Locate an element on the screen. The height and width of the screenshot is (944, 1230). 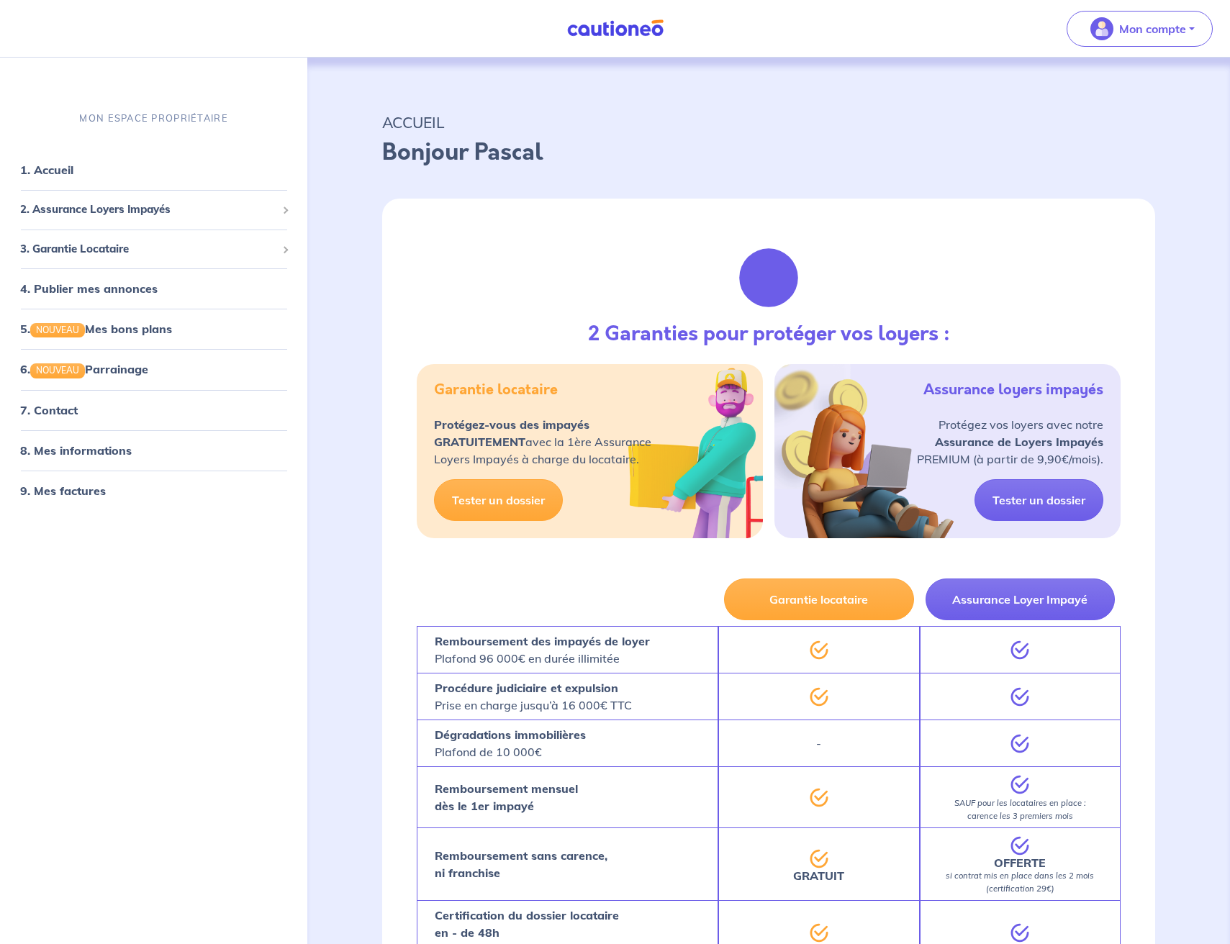
a: 9. Mes factures is located at coordinates (63, 491).